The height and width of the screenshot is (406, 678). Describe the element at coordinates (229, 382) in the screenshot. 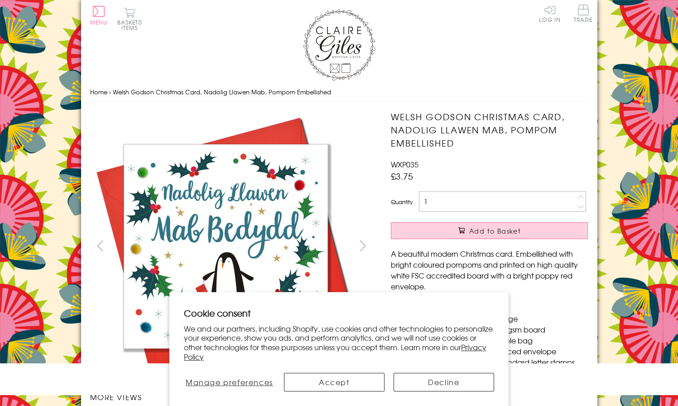

I see `button: Manage preferences` at that location.